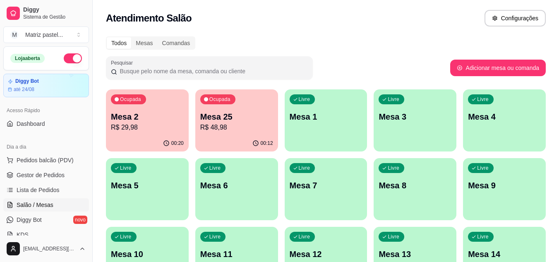 The width and height of the screenshot is (559, 262). What do you see at coordinates (147, 185) in the screenshot?
I see `p: Mesa 5` at bounding box center [147, 185].